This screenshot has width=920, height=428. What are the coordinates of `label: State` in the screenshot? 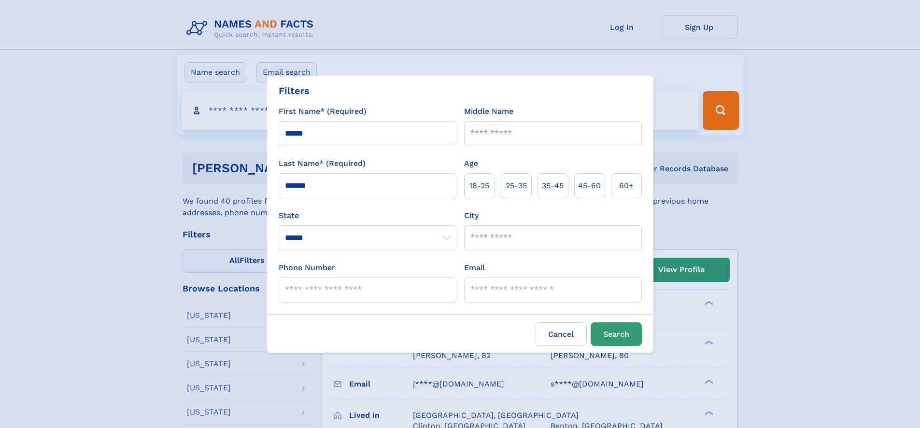 It's located at (368, 216).